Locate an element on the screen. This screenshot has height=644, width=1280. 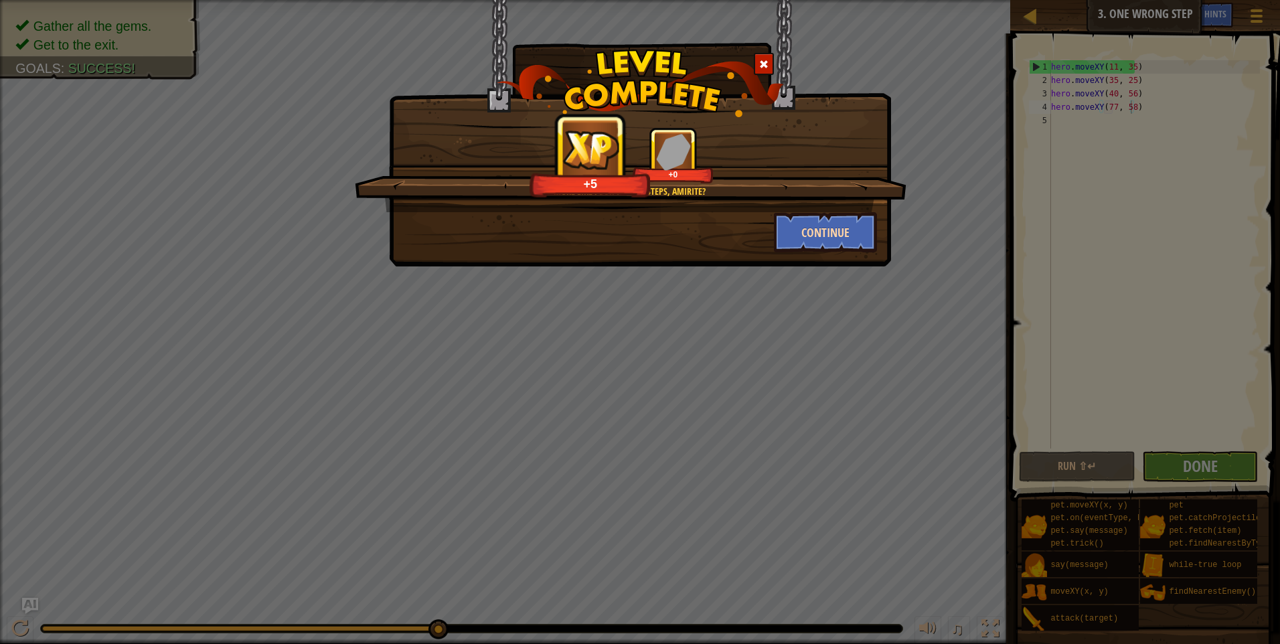
div: +0 is located at coordinates (673, 174).